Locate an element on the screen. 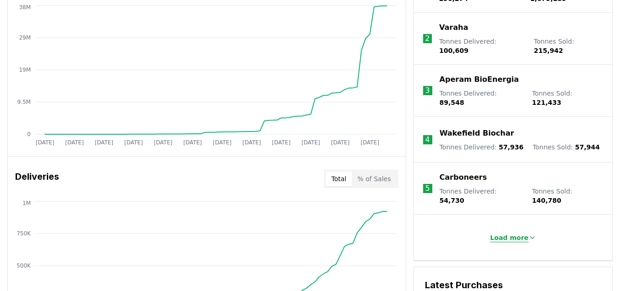 The height and width of the screenshot is (291, 620). p: Load more is located at coordinates (510, 237).